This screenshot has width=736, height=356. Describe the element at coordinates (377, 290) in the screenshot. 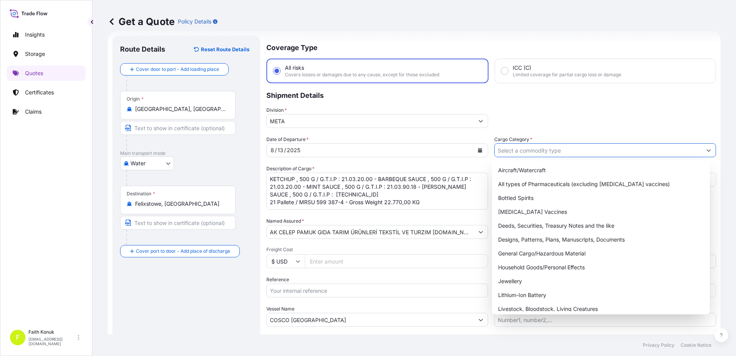

I see `input: Your internal reference` at that location.